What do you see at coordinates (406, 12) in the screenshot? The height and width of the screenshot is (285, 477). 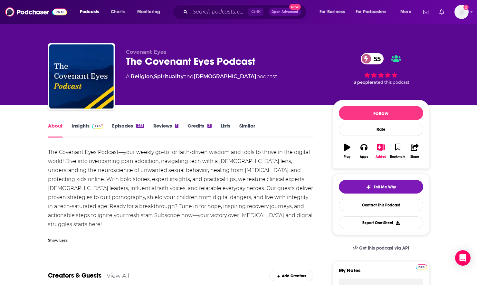 I see `span: More` at bounding box center [406, 12].